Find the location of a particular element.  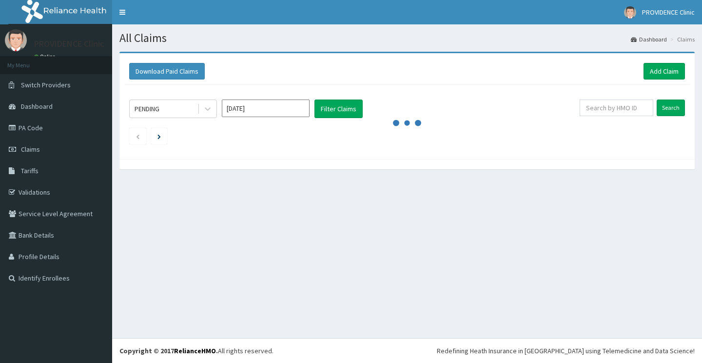

a: Next page is located at coordinates (159, 136).